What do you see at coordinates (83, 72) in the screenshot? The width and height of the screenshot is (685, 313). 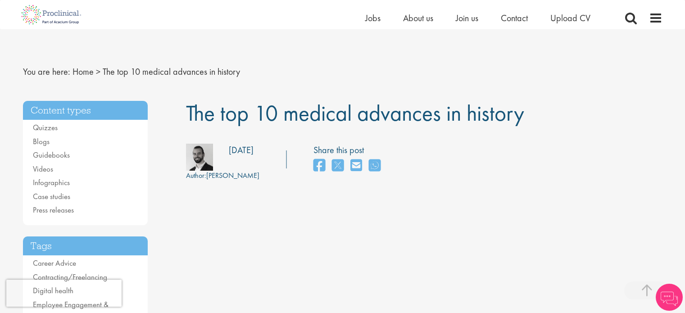 I see `a: breadcrumb link` at bounding box center [83, 72].